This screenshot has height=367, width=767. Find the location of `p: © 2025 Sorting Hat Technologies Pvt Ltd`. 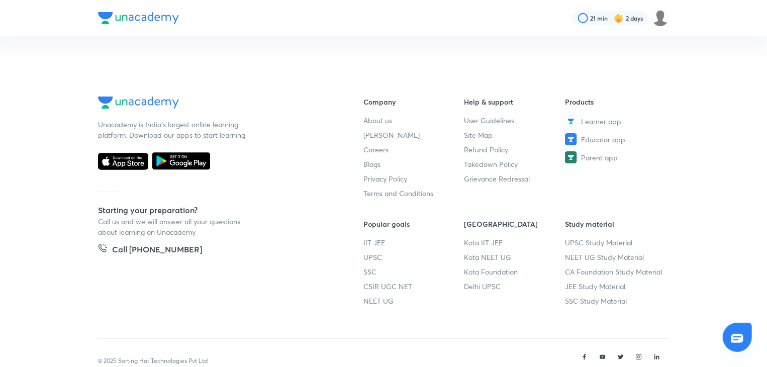

p: © 2025 Sorting Hat Technologies Pvt Ltd is located at coordinates (153, 361).